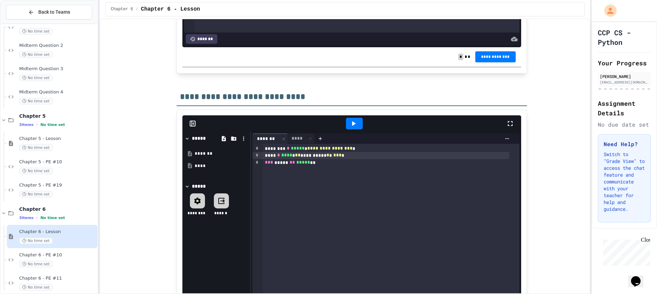 Image resolution: width=657 pixels, height=294 pixels. What do you see at coordinates (608, 11) in the screenshot?
I see `div: My Account` at bounding box center [608, 11].